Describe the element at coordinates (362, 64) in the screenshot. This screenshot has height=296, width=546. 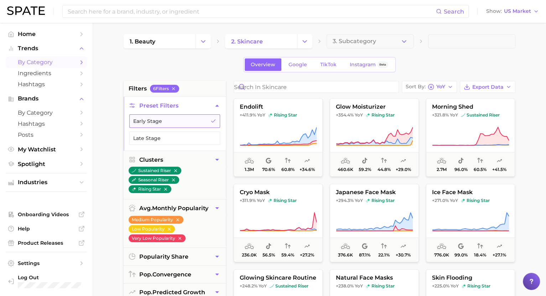
I see `span: Instagram` at that location.